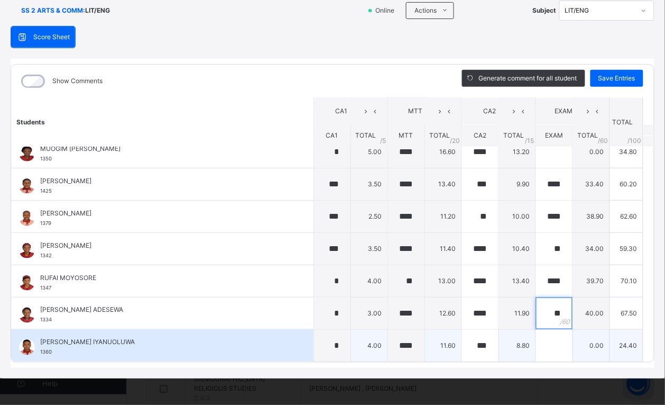  I want to click on span: / 5, so click(384, 140).